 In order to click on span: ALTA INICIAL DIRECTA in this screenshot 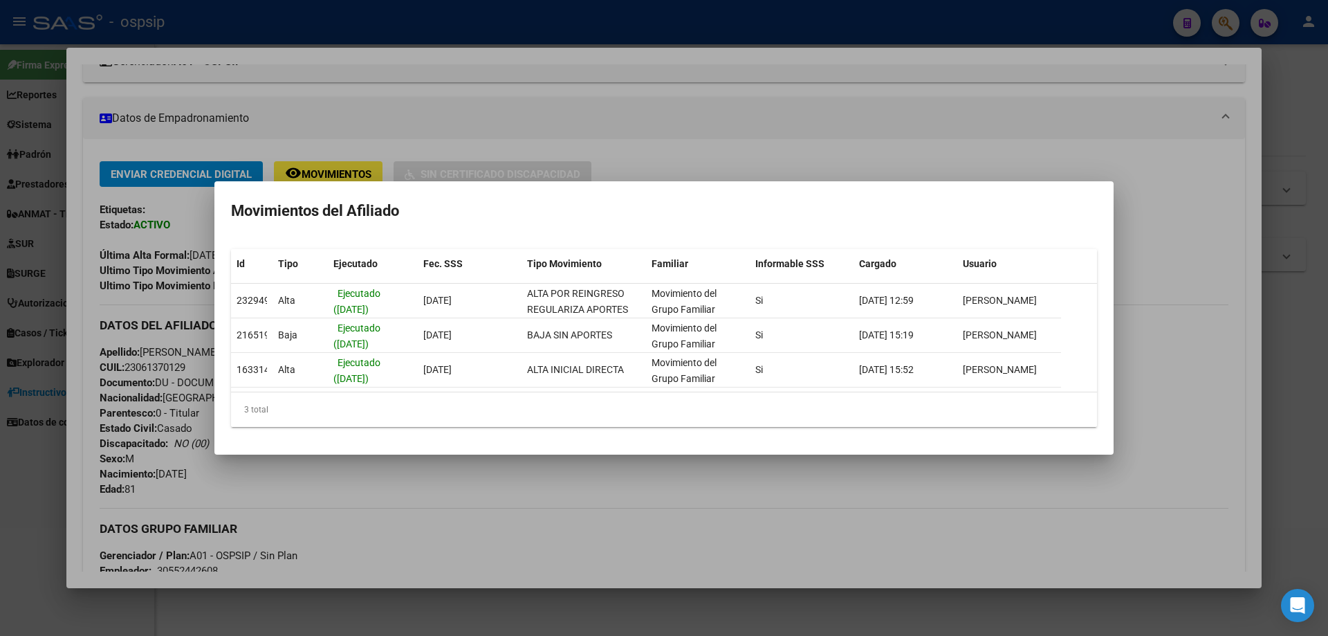, I will do `click(575, 369)`.